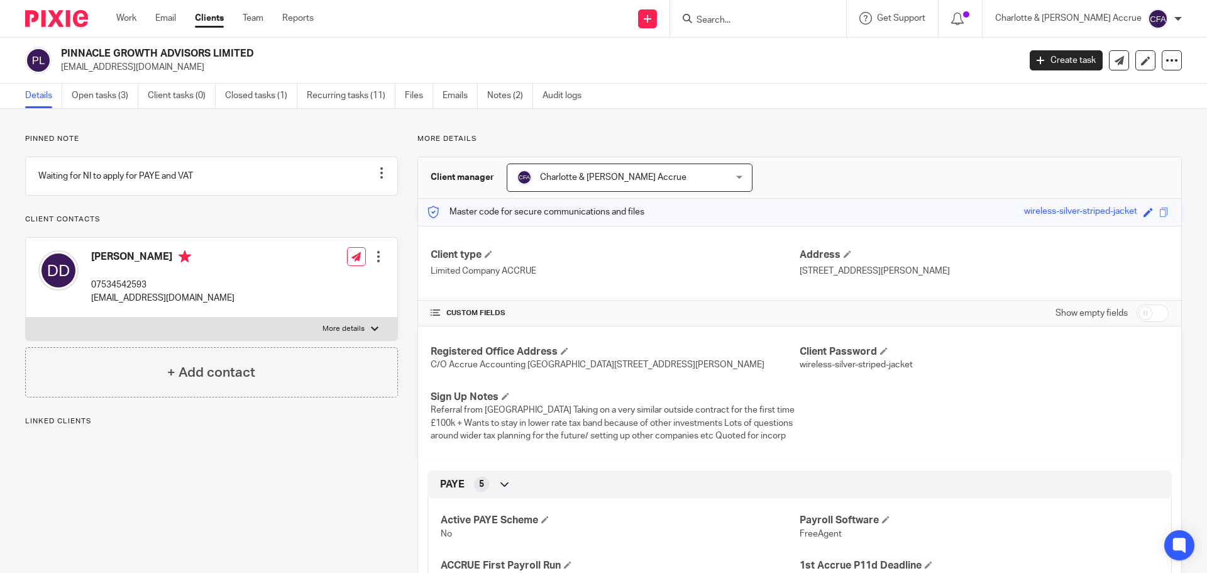 The height and width of the screenshot is (573, 1207). What do you see at coordinates (462, 177) in the screenshot?
I see `h3: Client manager` at bounding box center [462, 177].